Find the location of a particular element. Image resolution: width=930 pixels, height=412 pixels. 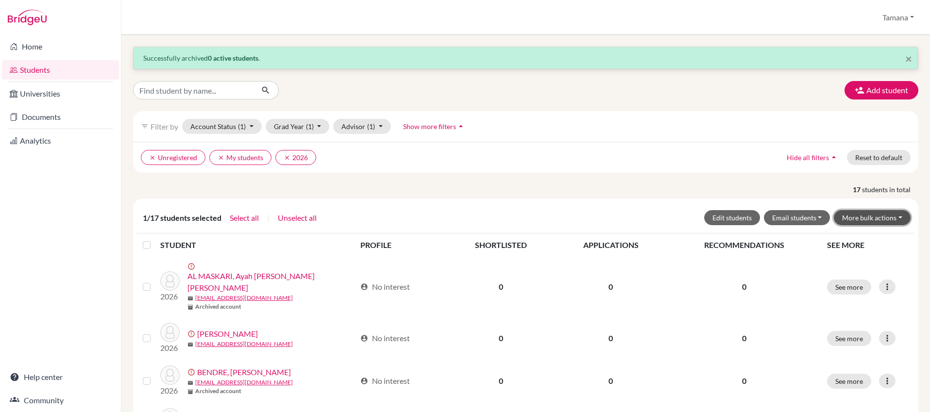

a: Universities is located at coordinates (60, 94).